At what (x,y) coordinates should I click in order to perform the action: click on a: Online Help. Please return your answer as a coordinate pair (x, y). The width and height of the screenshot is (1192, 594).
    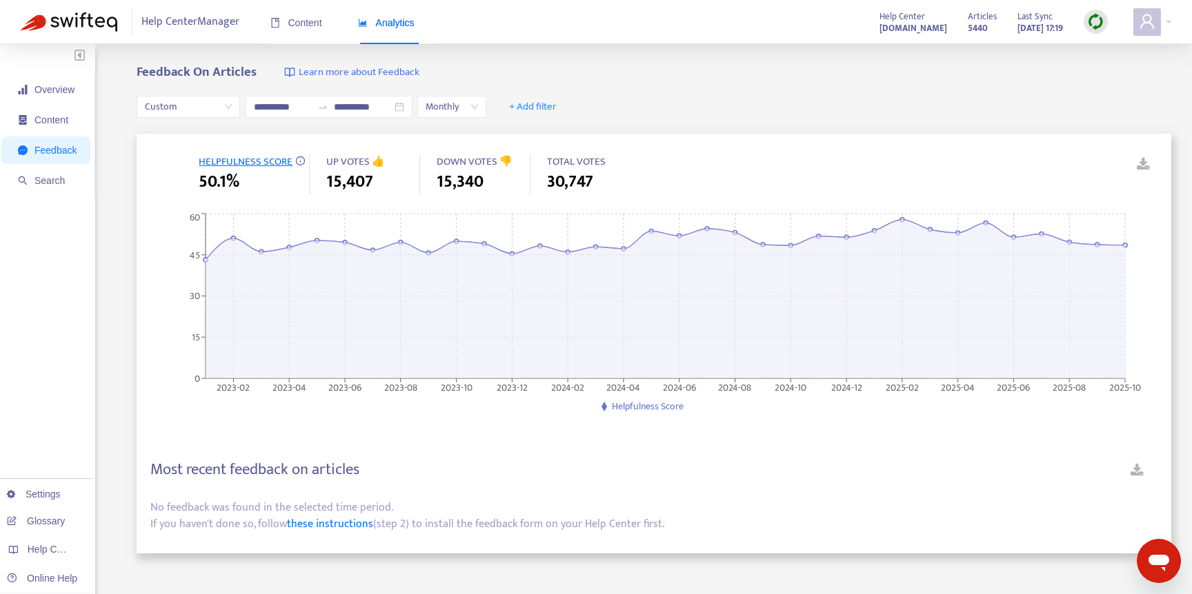
    Looking at the image, I should click on (42, 579).